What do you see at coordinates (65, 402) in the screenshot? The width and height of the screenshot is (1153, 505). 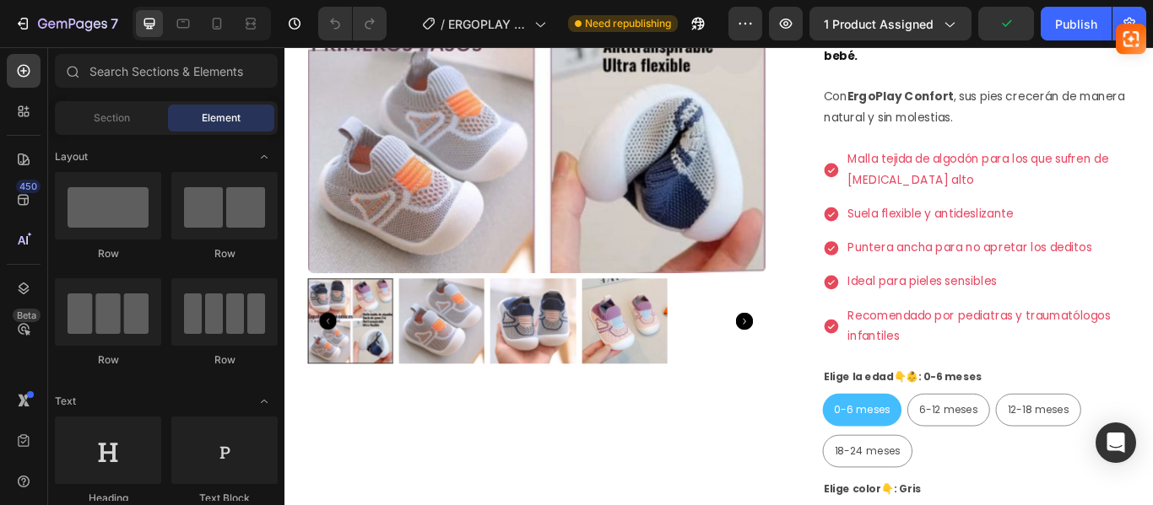 I see `span: Text` at bounding box center [65, 402].